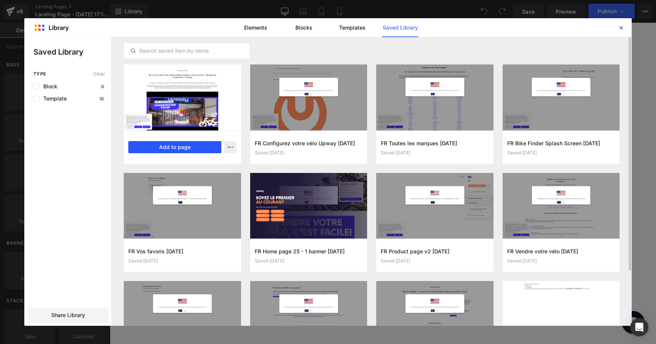 The width and height of the screenshot is (656, 344). Describe the element at coordinates (102, 99) in the screenshot. I see `p: 12` at that location.